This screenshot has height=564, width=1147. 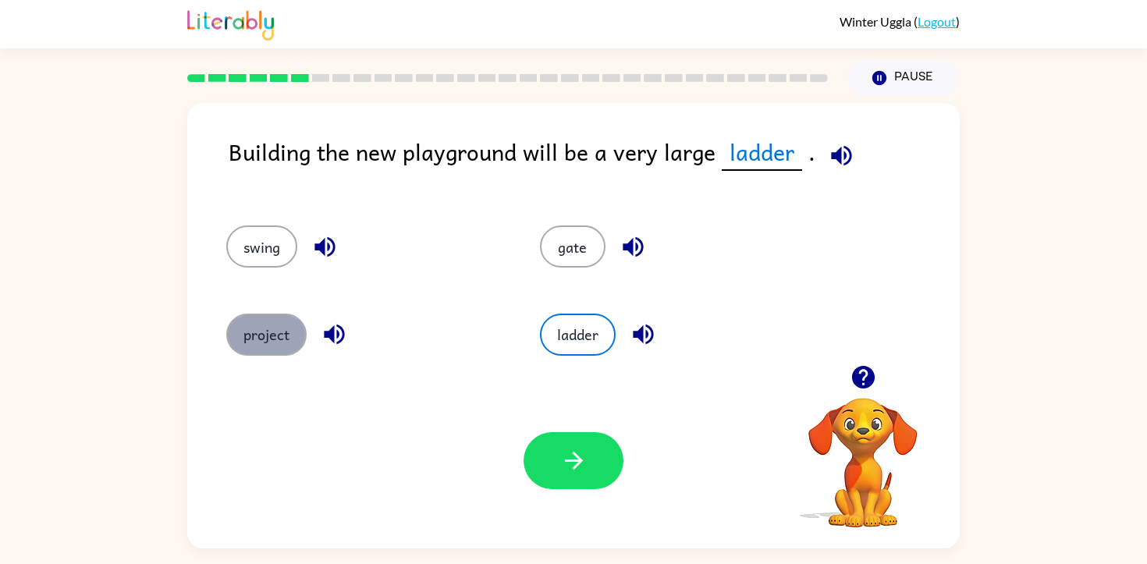 I want to click on span: Winter Uggla, so click(x=876, y=21).